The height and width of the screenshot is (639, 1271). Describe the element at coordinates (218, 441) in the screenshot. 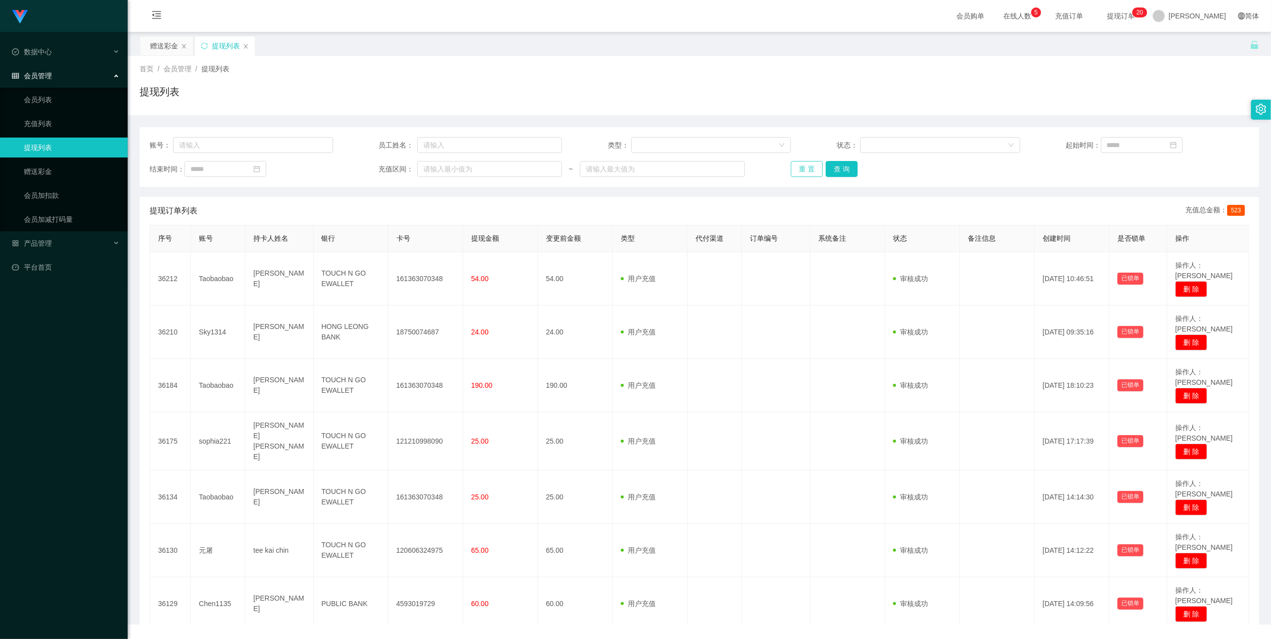

I see `td: sophia221` at that location.